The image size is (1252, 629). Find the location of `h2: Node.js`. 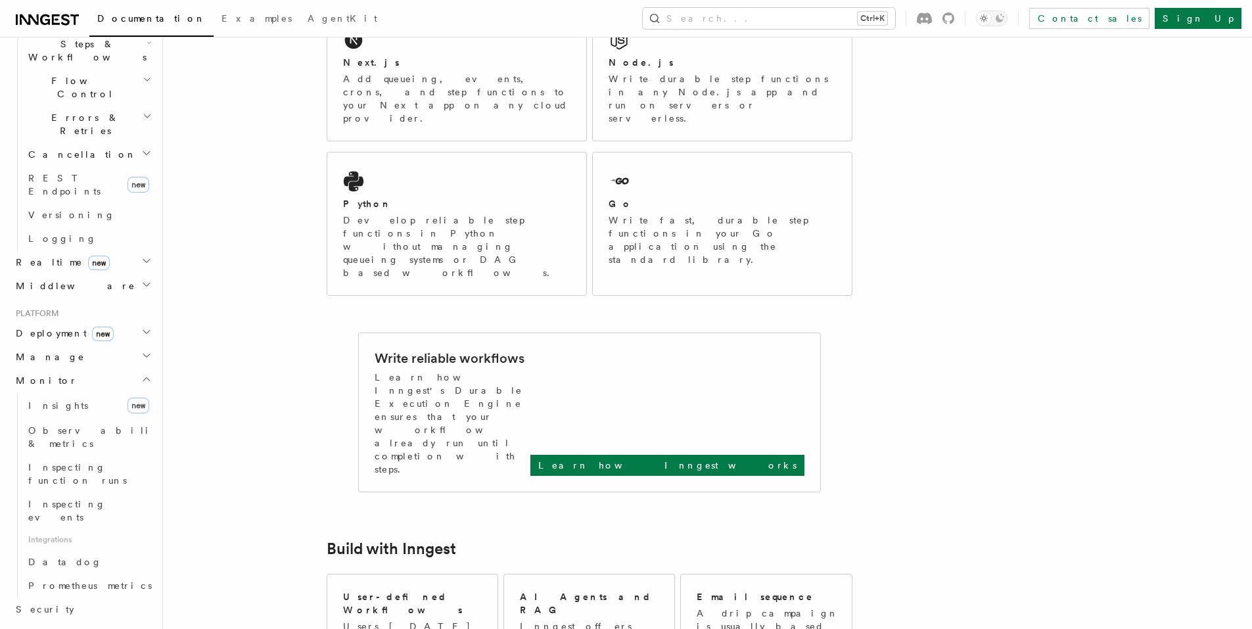

h2: Node.js is located at coordinates (641, 62).